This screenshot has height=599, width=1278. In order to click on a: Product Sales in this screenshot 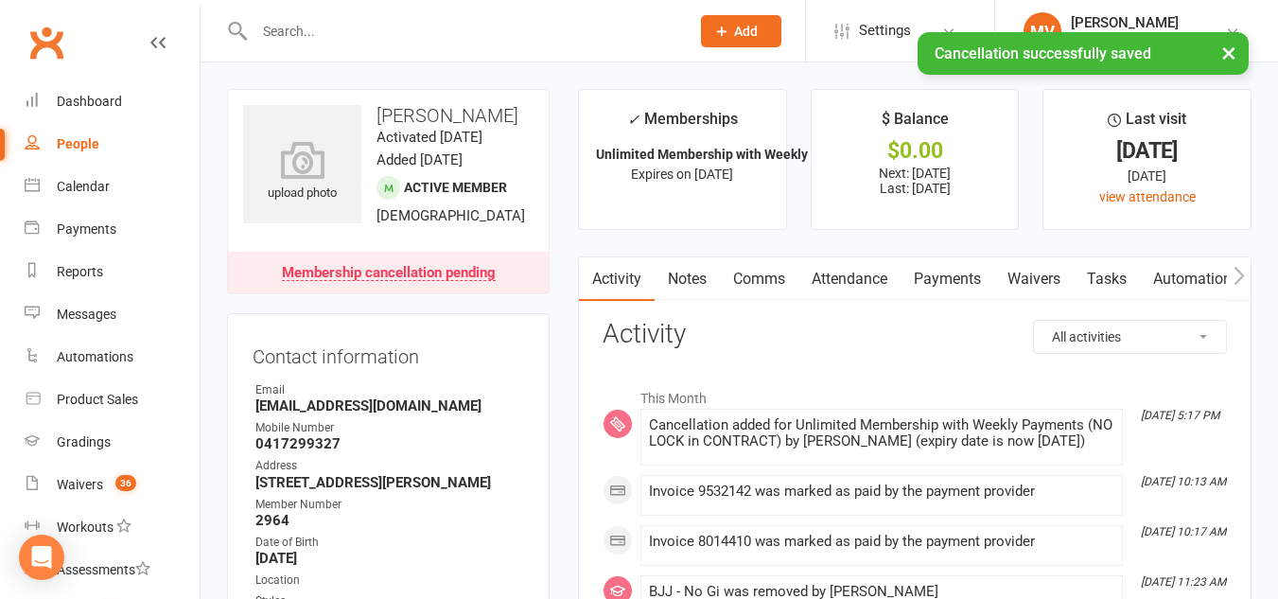, I will do `click(112, 399)`.